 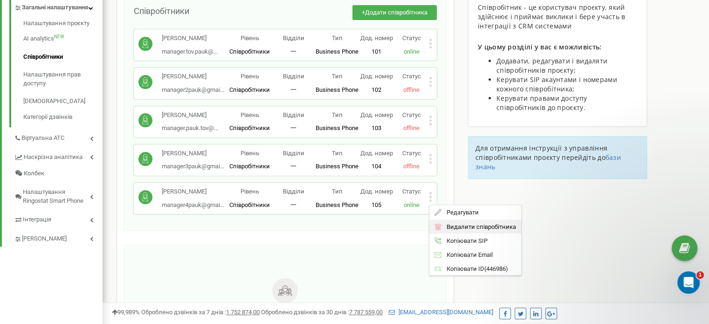 I want to click on a: AI analyticsNEW, so click(x=63, y=39).